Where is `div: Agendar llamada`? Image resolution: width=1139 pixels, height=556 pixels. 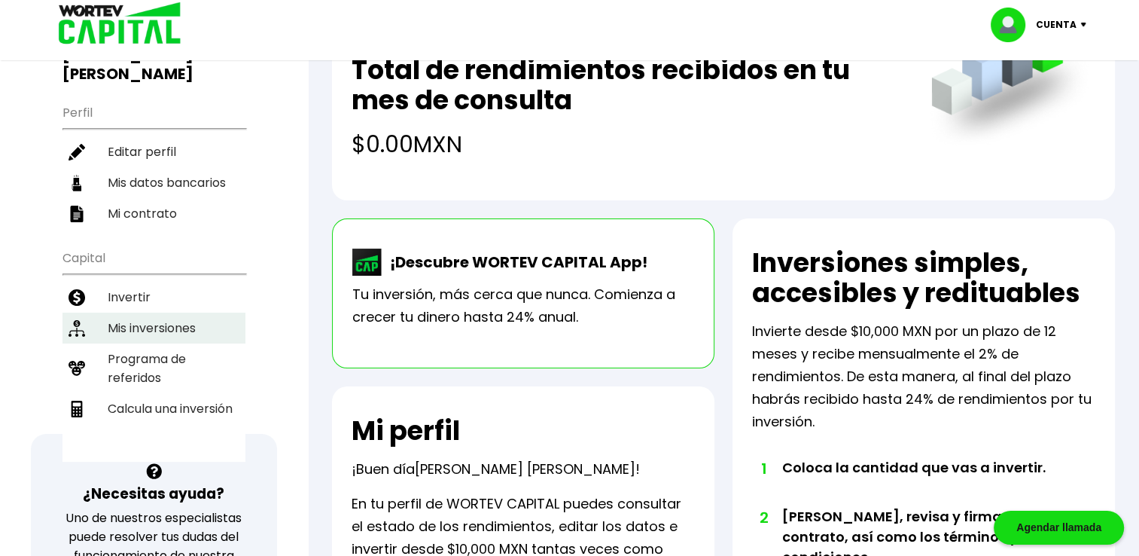
div: Agendar llamada is located at coordinates (1058, 527).